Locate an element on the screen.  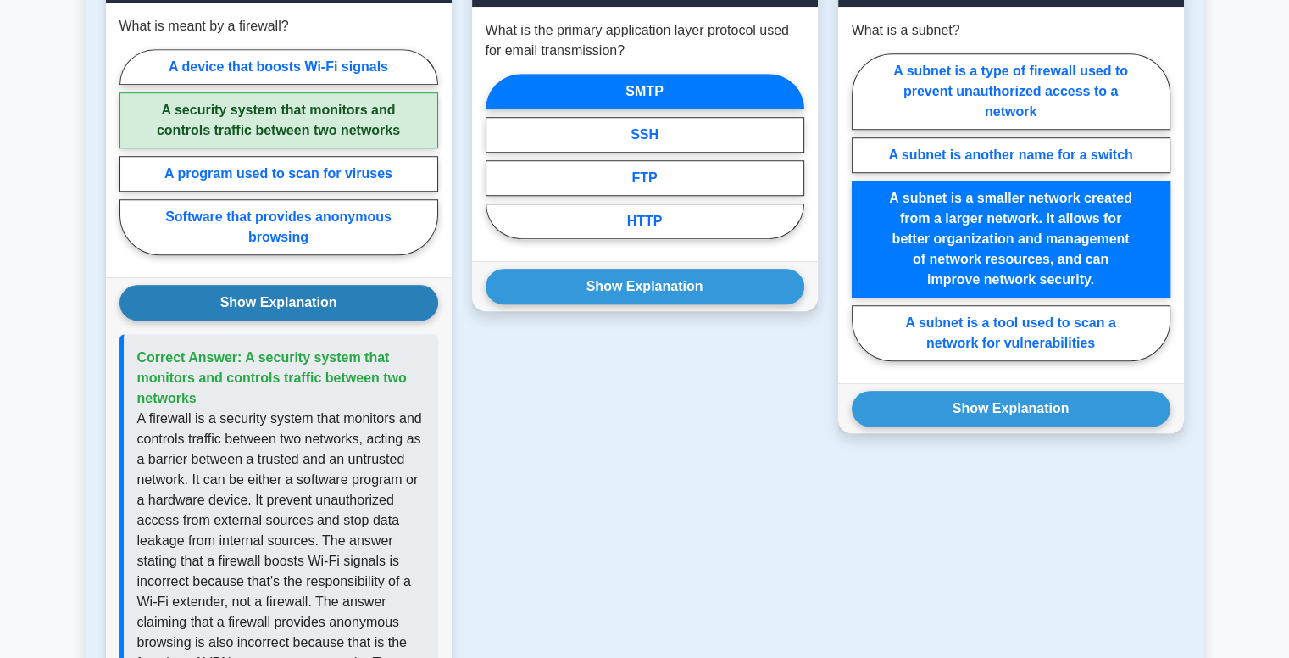
label: A security system that monitors and controls traffic between two networks is located at coordinates (279, 120).